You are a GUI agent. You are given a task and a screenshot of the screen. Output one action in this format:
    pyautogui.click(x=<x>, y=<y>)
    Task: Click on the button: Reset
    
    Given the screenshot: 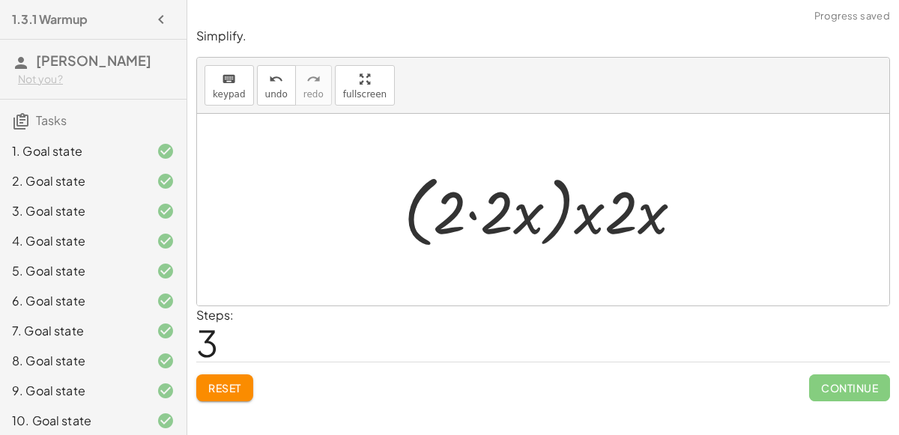 What is the action you would take?
    pyautogui.click(x=225, y=388)
    